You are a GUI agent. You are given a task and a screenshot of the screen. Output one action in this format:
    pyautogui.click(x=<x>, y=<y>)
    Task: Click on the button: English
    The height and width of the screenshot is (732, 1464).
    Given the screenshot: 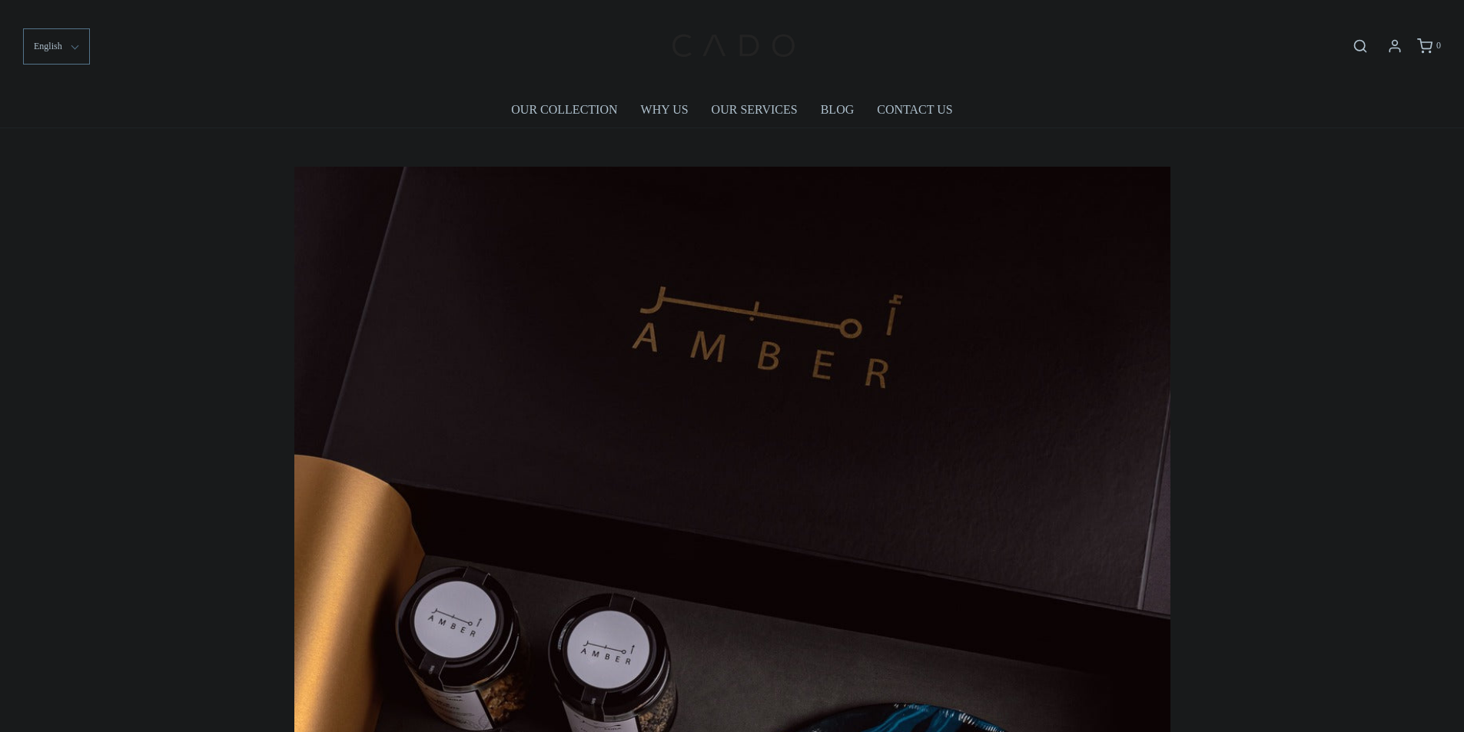 What is the action you would take?
    pyautogui.click(x=56, y=46)
    